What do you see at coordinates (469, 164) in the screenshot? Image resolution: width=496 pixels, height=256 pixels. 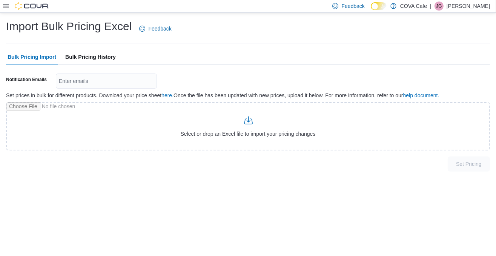 I see `button: Set Pricing` at bounding box center [469, 164].